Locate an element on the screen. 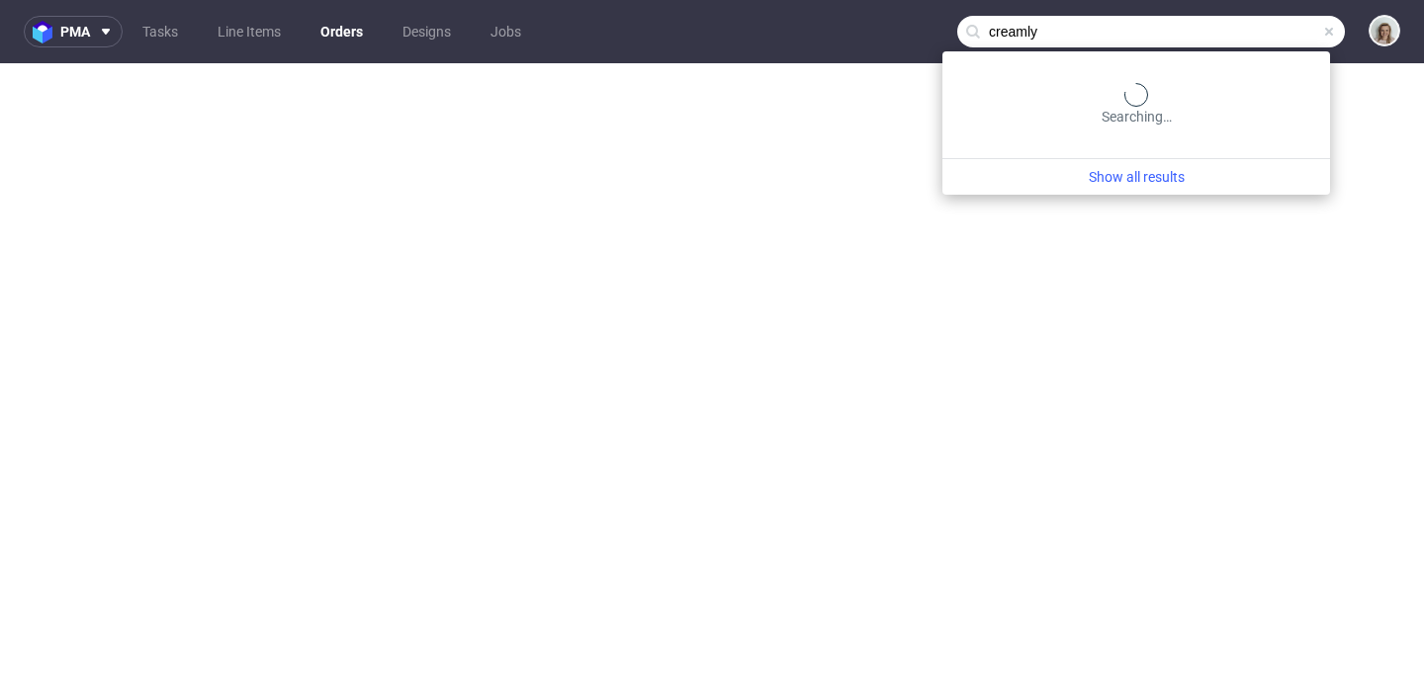 The height and width of the screenshot is (676, 1424). a: Designs is located at coordinates (426, 32).